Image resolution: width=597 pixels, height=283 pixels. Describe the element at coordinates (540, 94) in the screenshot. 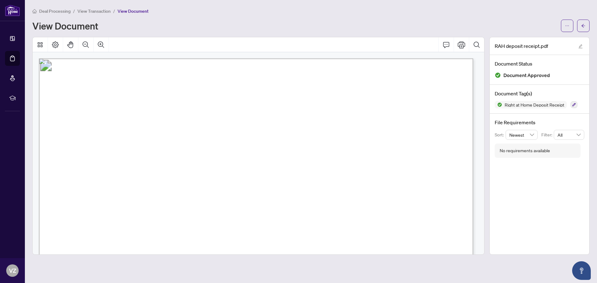

I see `h4: Document Tag(s)` at that location.